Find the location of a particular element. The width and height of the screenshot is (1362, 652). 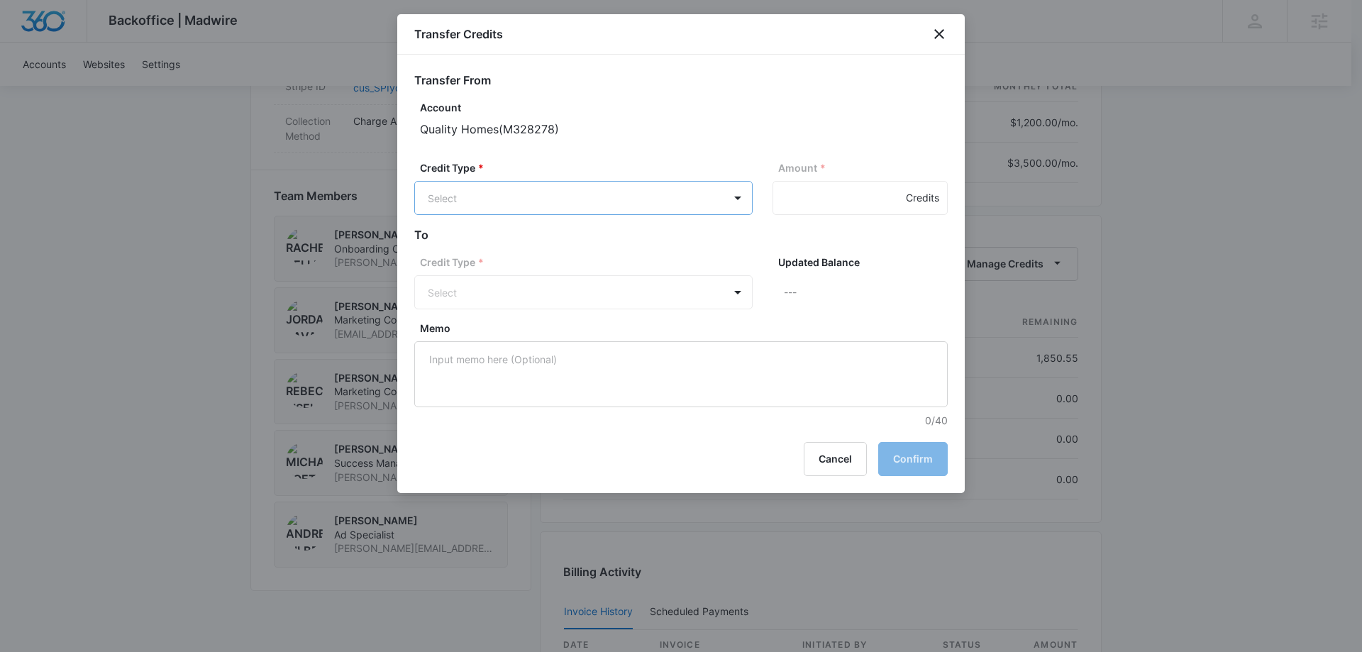

h2: To is located at coordinates (681, 235).